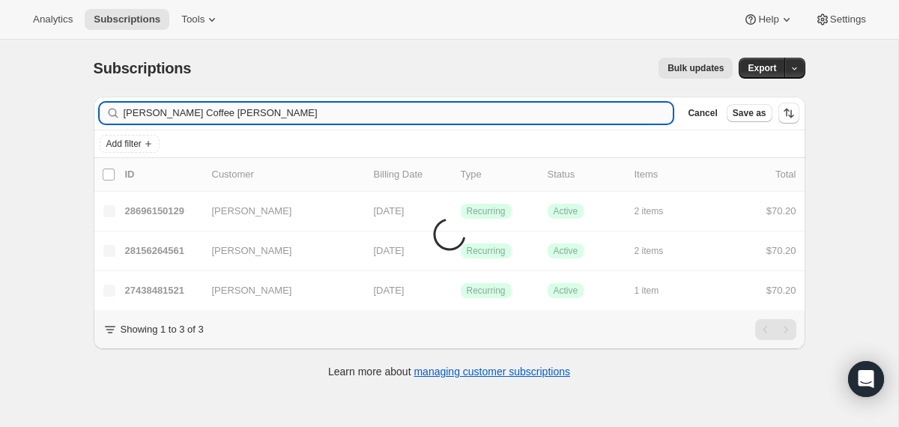 The image size is (899, 427). Describe the element at coordinates (193, 19) in the screenshot. I see `span: Tools` at that location.